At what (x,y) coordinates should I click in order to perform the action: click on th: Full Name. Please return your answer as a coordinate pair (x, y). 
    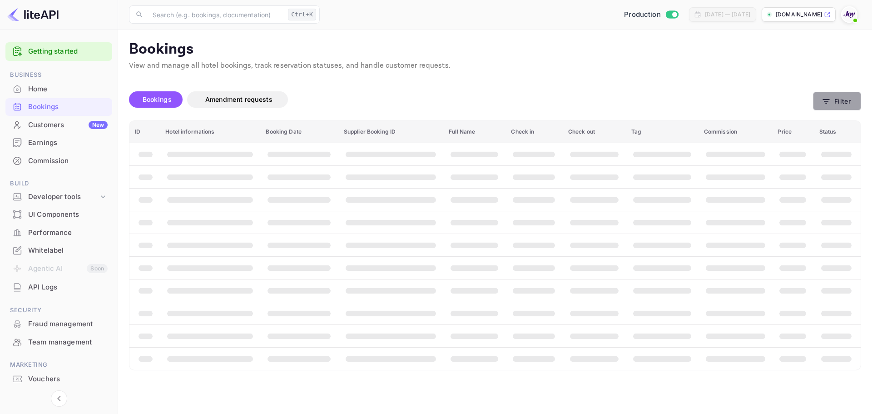
    Looking at the image, I should click on (474, 132).